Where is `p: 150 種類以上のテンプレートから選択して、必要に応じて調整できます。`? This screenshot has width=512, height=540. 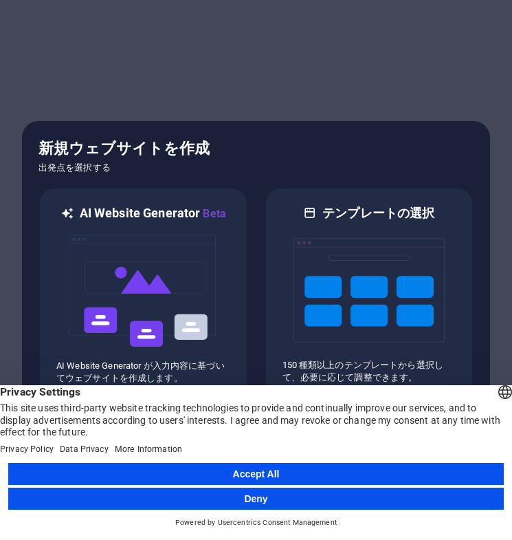 p: 150 種類以上のテンプレートから選択して、必要に応じて調整できます。 is located at coordinates (369, 371).